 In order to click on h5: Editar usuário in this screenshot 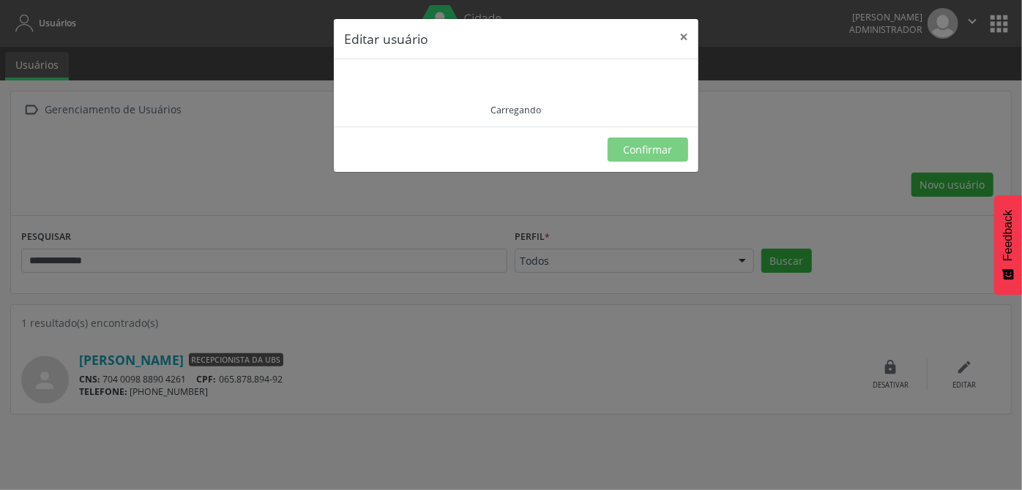, I will do `click(386, 39)`.